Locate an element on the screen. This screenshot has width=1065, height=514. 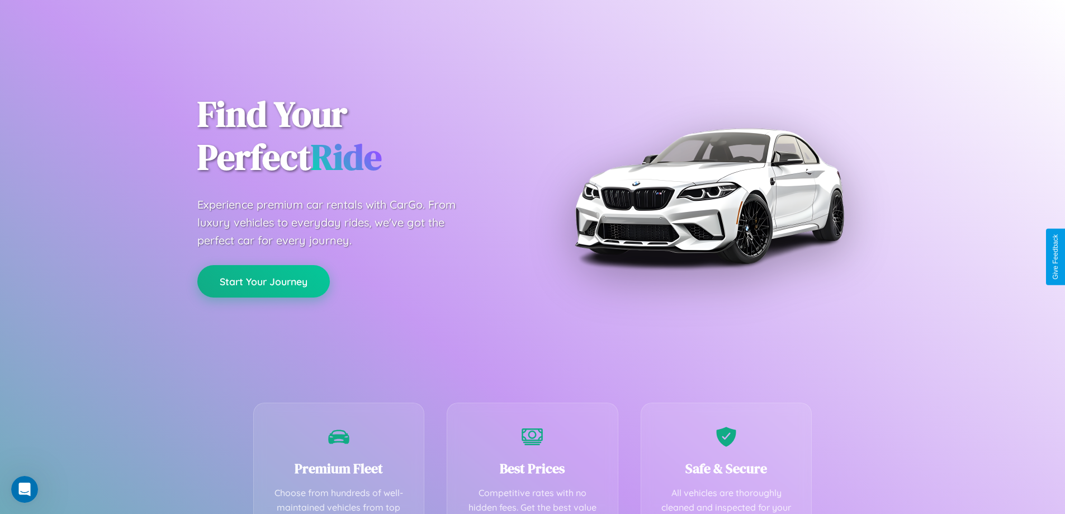
h3: Best Prices is located at coordinates (532, 468).